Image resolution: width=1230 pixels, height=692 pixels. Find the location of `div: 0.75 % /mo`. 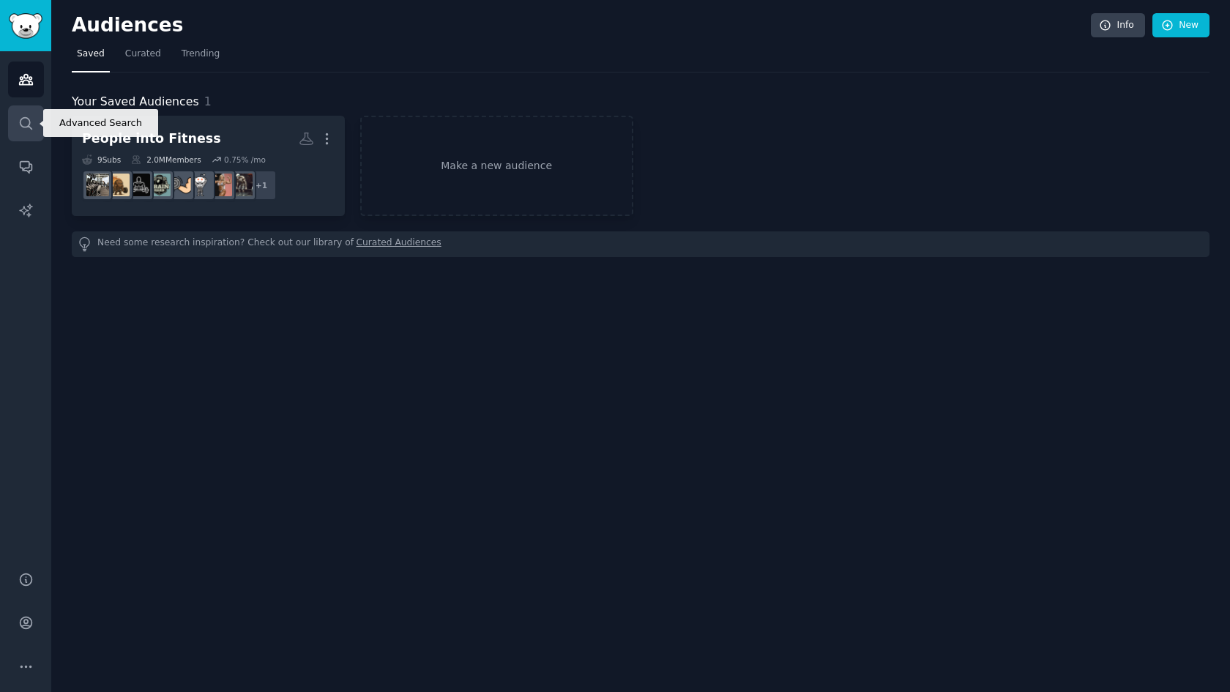

div: 0.75 % /mo is located at coordinates (245, 160).